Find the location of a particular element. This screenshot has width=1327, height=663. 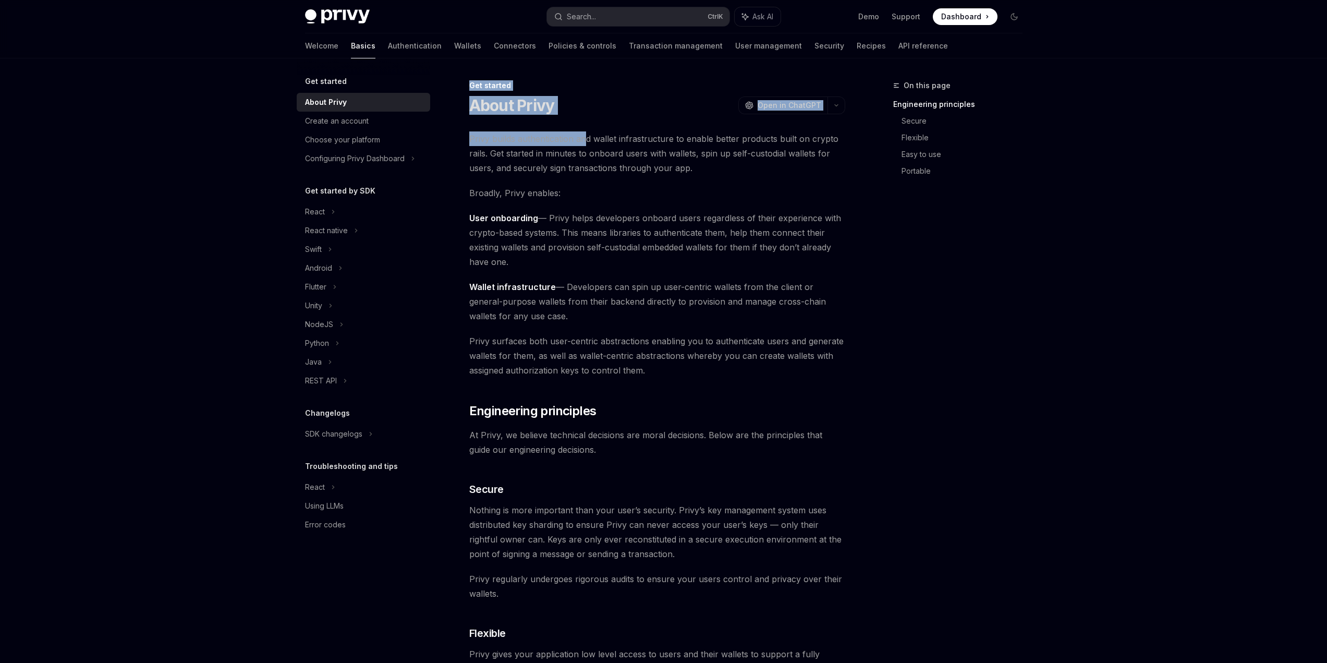

h5: Get started by SDK is located at coordinates (340, 191).